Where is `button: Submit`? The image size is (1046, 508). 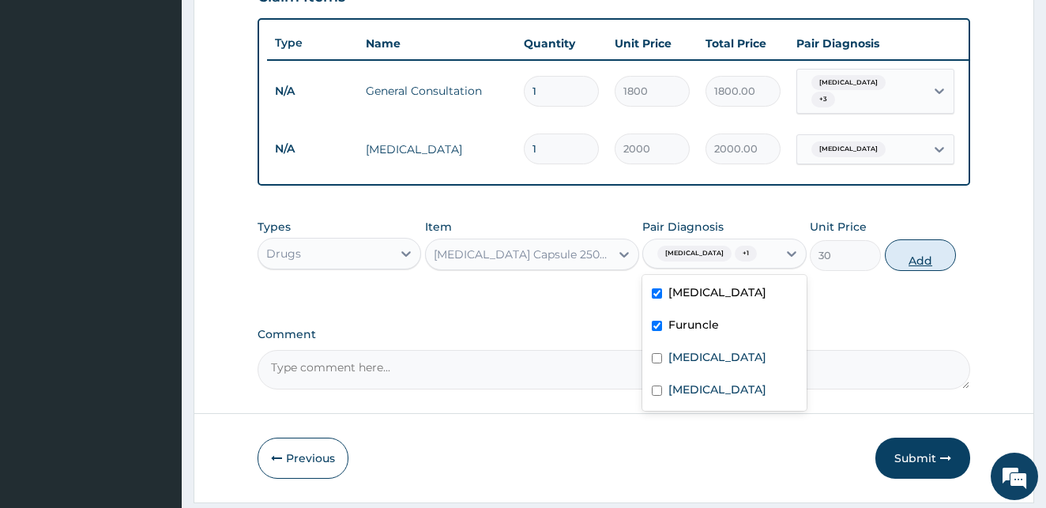 button: Submit is located at coordinates (923, 458).